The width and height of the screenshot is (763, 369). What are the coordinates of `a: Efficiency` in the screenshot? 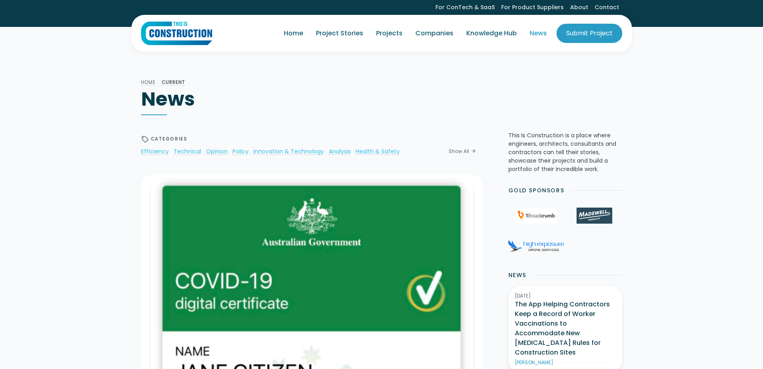 It's located at (155, 151).